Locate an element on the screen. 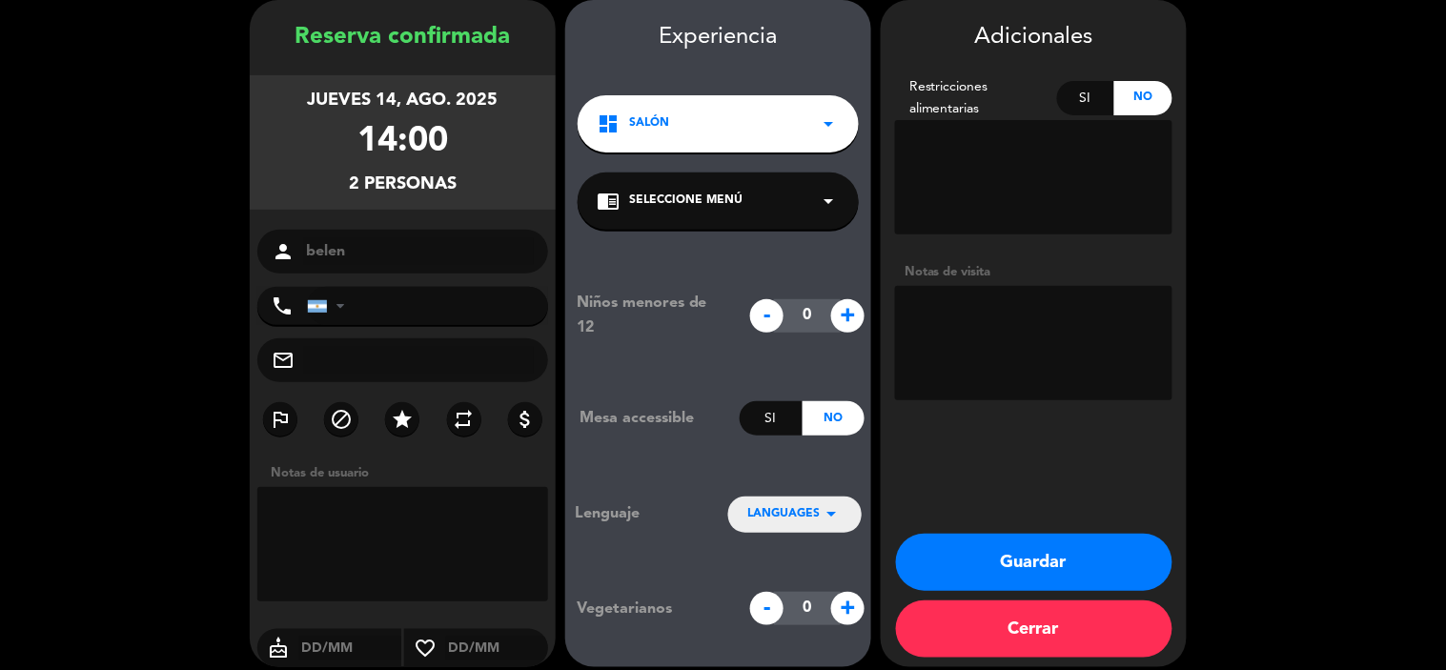  div: Mesa accessible is located at coordinates (652, 419).